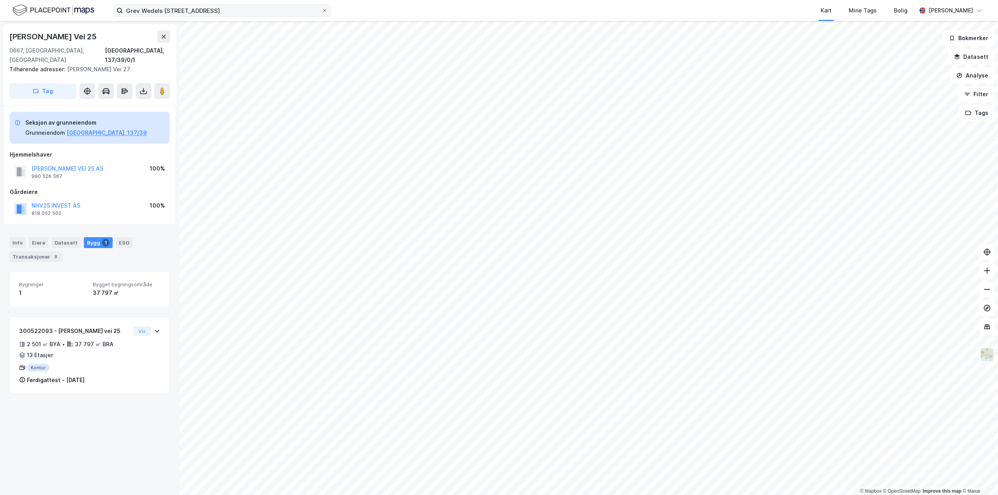  Describe the element at coordinates (43, 91) in the screenshot. I see `button: Tag` at that location.